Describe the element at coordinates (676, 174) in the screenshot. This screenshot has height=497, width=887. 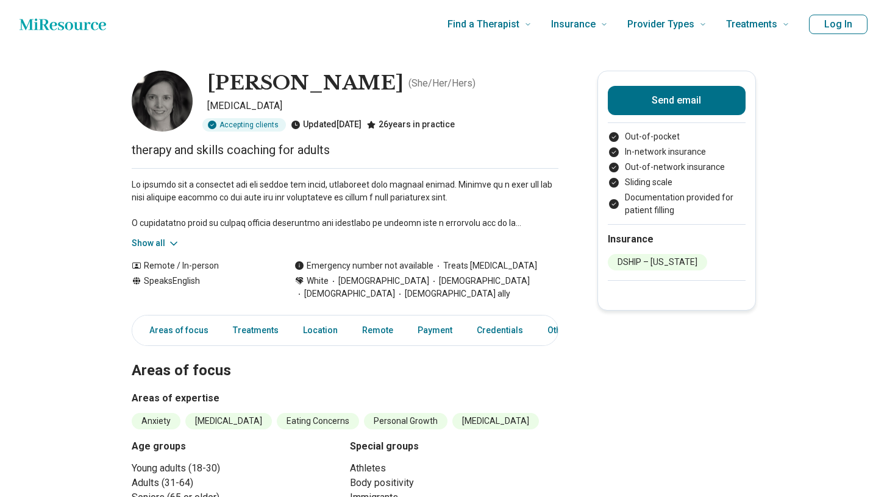
I see `ul: Payment options` at that location.